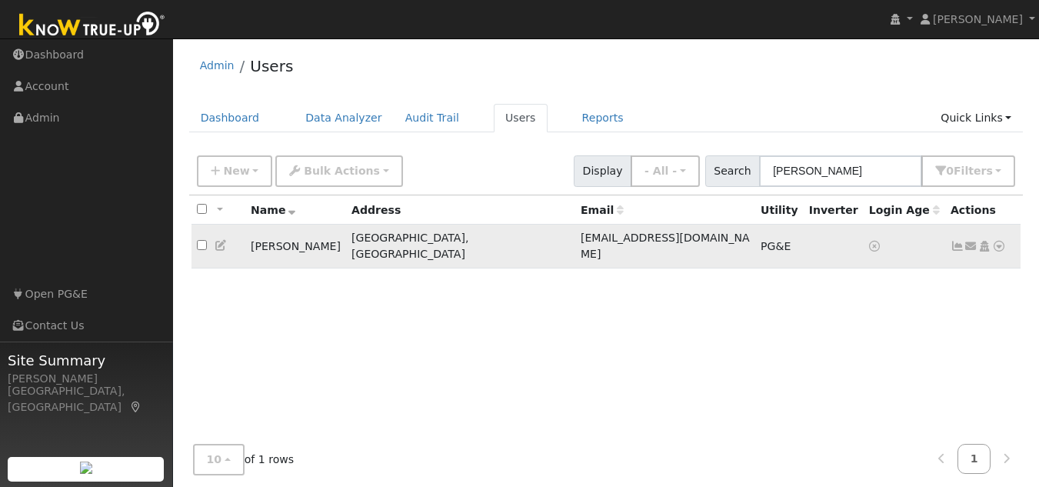  What do you see at coordinates (136, 407) in the screenshot?
I see `a: Map` at bounding box center [136, 407].